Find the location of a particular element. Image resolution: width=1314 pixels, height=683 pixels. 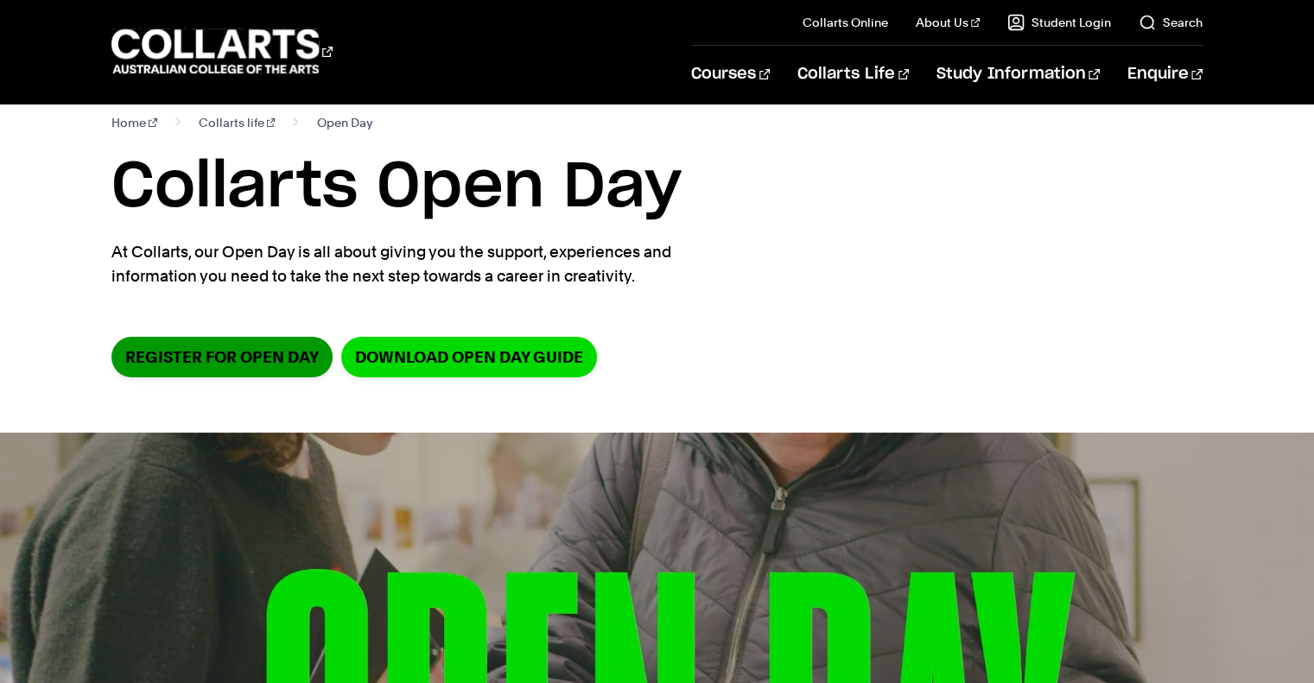

a: Collarts Online is located at coordinates (845, 22).